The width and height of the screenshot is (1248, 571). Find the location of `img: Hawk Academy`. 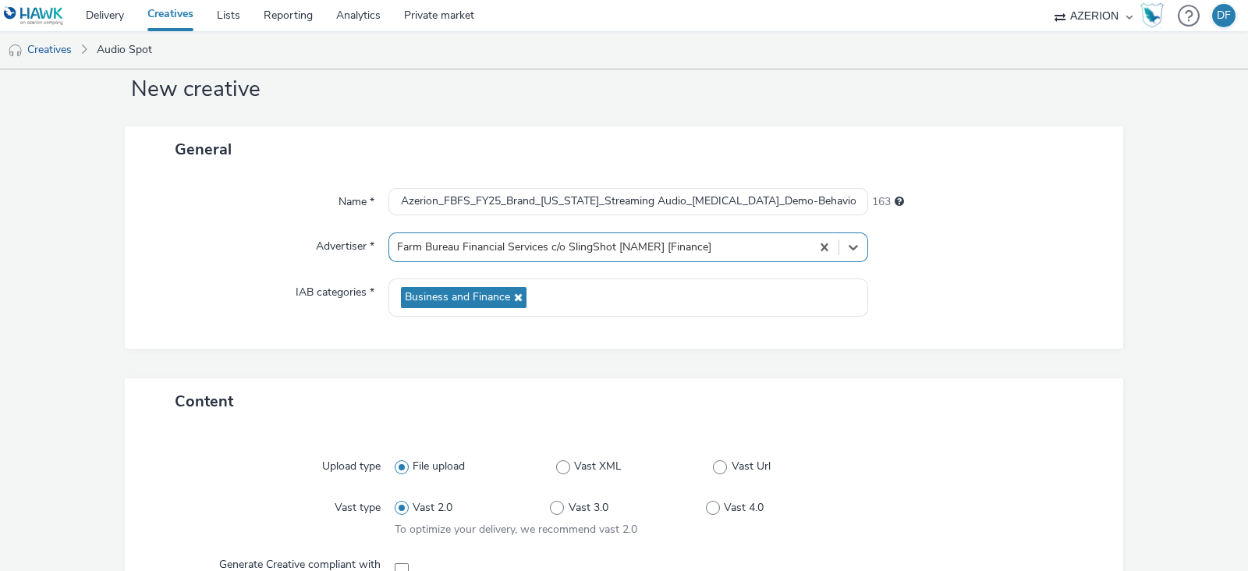

img: Hawk Academy is located at coordinates (1152, 16).